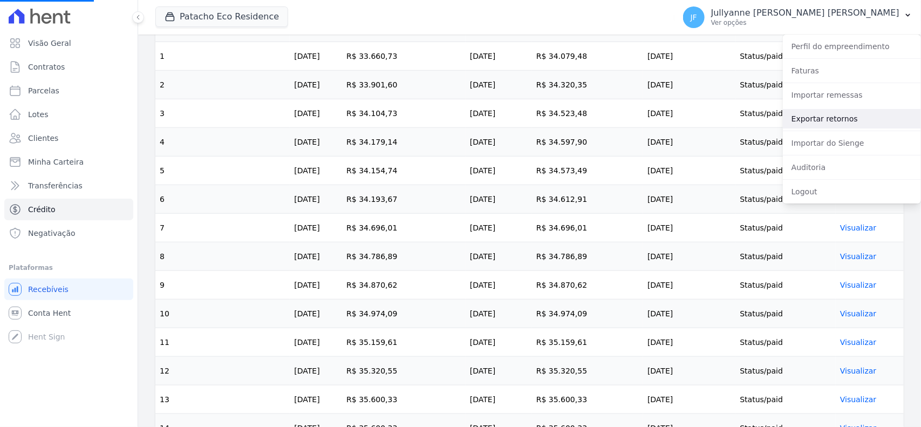 The image size is (921, 427). What do you see at coordinates (403, 142) in the screenshot?
I see `td: R$ 34.179,14` at bounding box center [403, 142].